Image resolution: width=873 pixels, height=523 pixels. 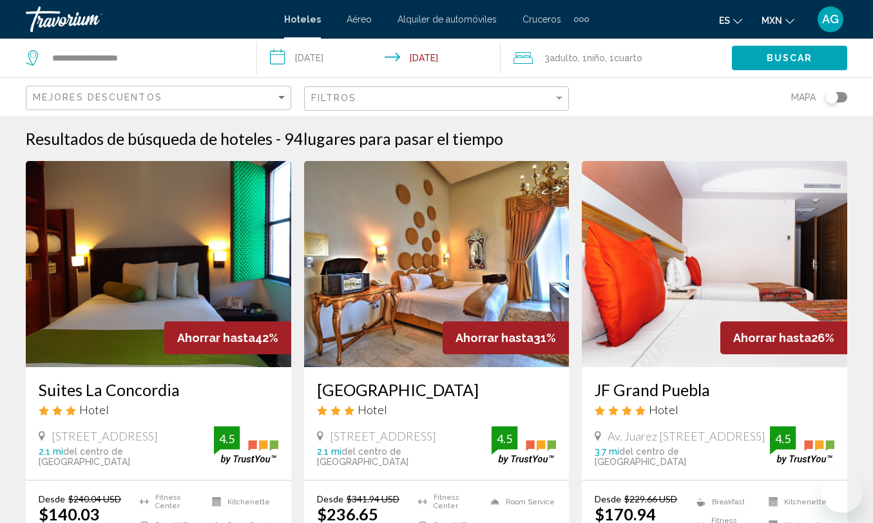 I want to click on button: Travelers: 3 adults, 1 child, so click(x=616, y=58).